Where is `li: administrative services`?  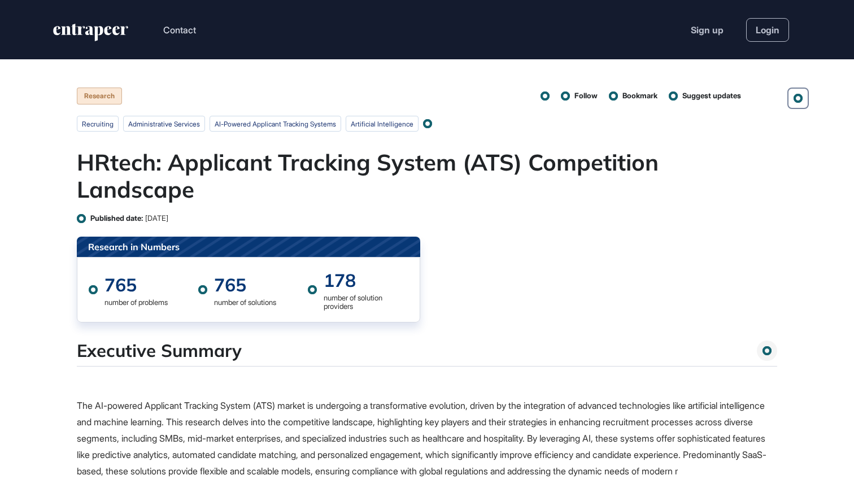
li: administrative services is located at coordinates (164, 124).